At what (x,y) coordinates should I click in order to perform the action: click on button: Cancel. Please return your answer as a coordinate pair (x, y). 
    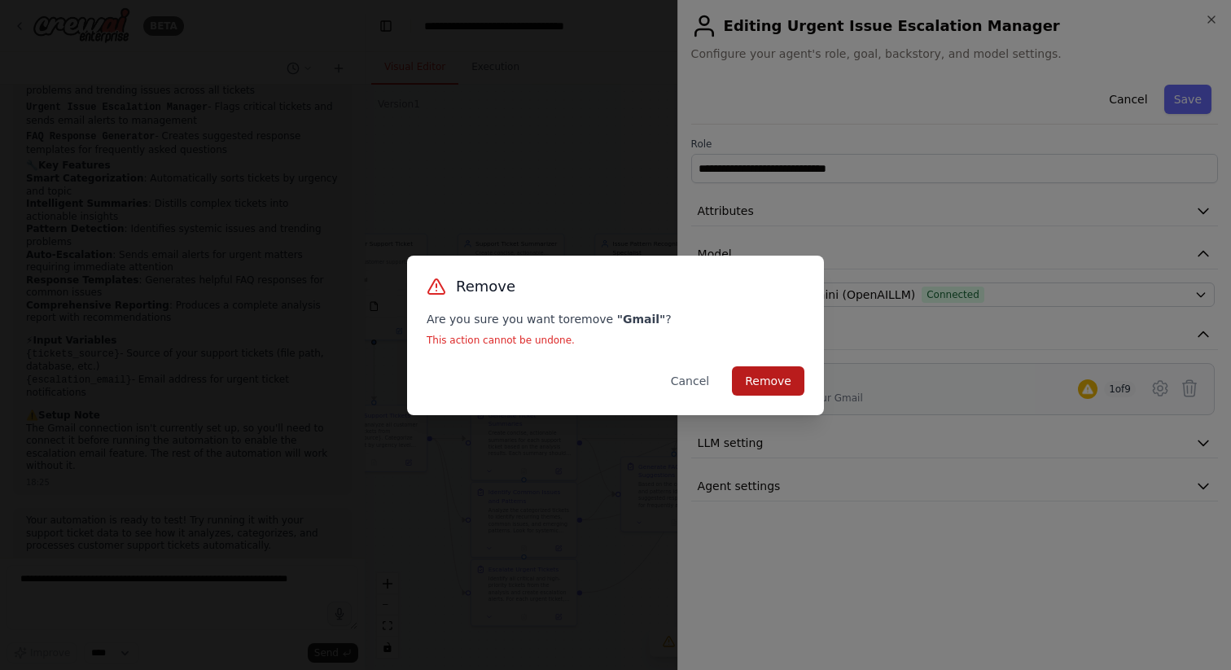
    Looking at the image, I should click on (690, 381).